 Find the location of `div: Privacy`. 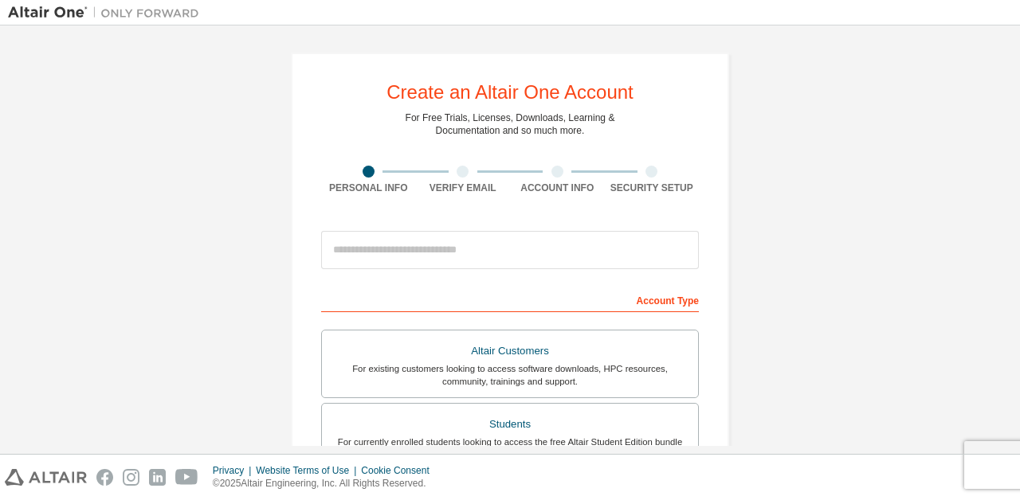

div: Privacy is located at coordinates (234, 471).